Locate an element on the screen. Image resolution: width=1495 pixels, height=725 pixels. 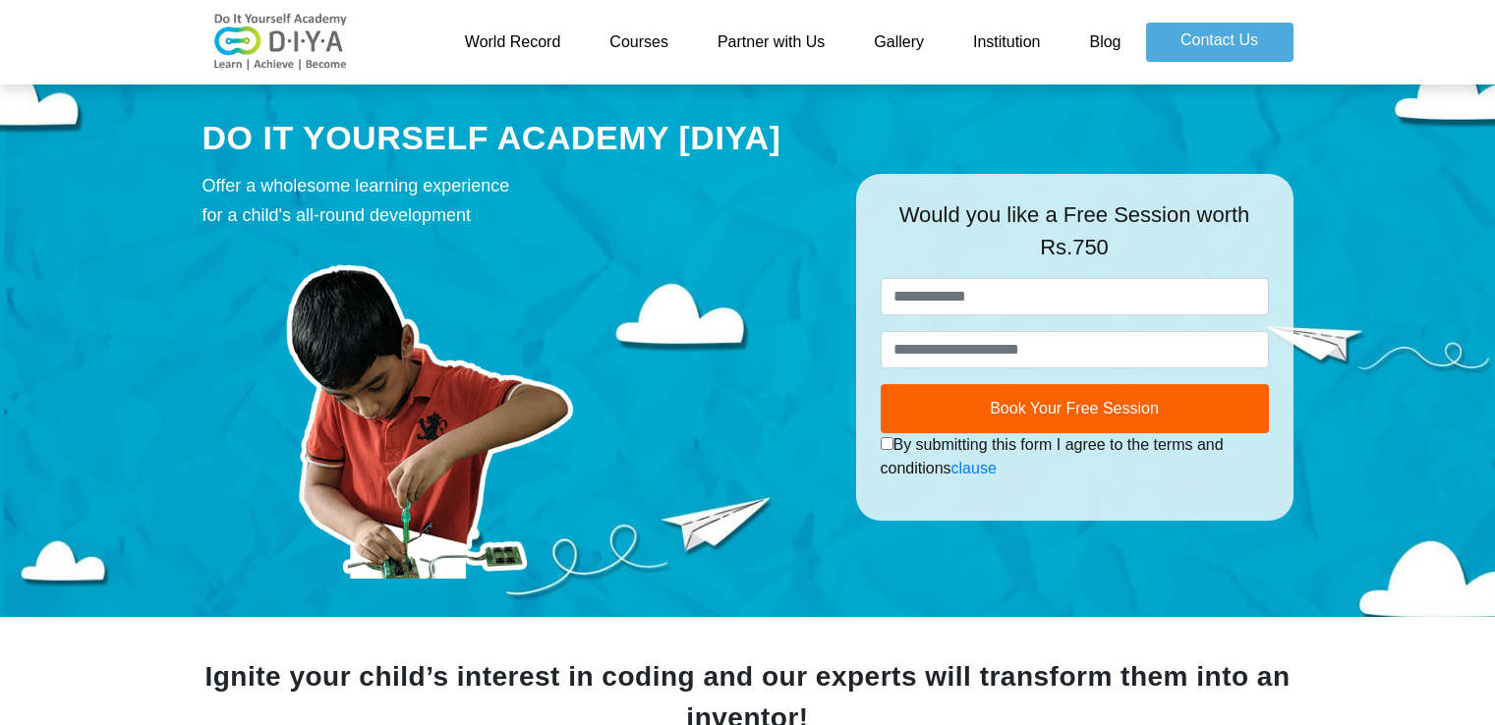
img: logo-v2.png is located at coordinates (281, 42).